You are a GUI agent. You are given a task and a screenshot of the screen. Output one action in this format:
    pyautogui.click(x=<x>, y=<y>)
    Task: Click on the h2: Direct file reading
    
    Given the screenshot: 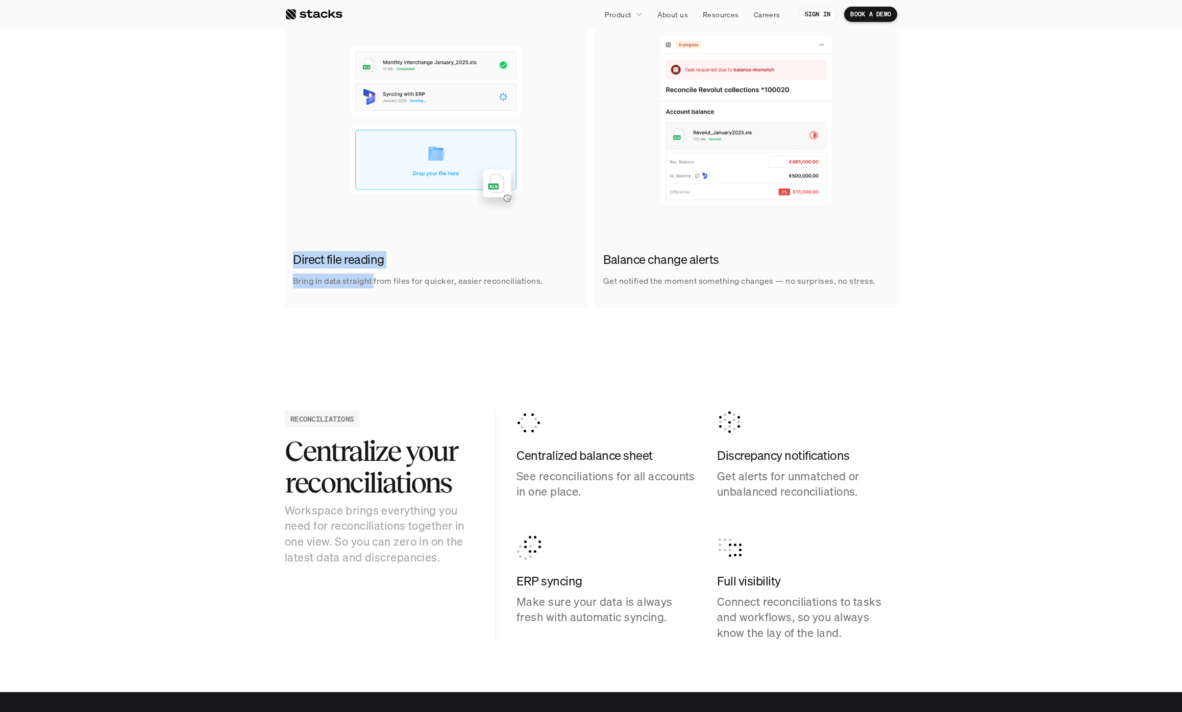 What is the action you would take?
    pyautogui.click(x=433, y=260)
    